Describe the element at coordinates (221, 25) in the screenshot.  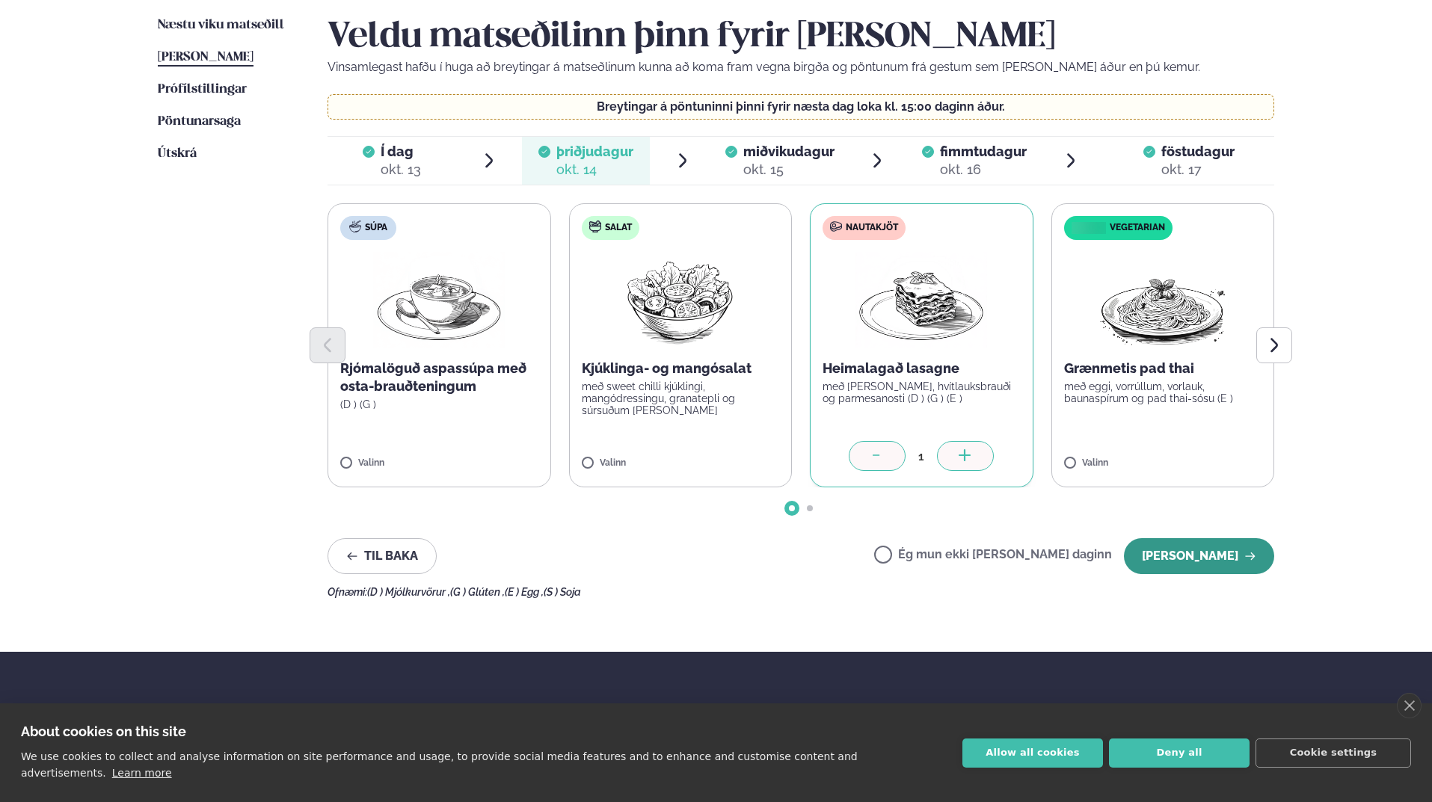
I see `span: Næstu viku matseðill` at that location.